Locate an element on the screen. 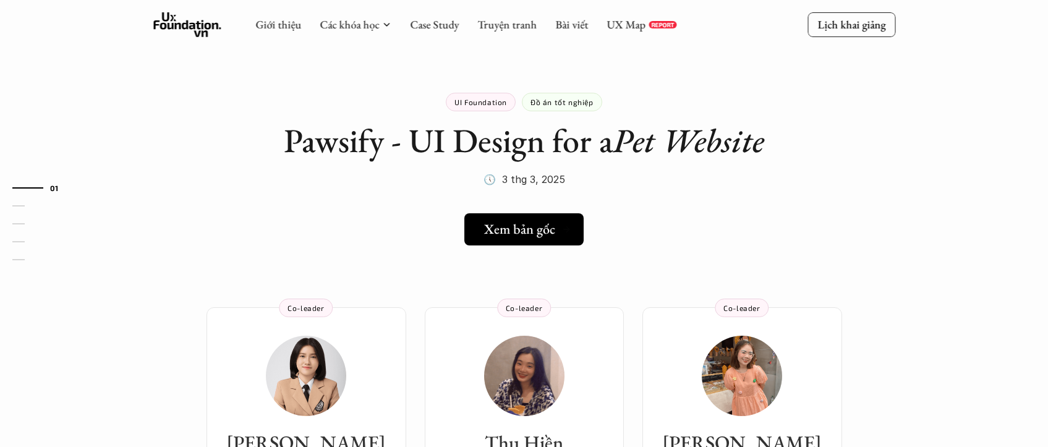 The height and width of the screenshot is (447, 1048). em: Pet Website is located at coordinates (688, 140).